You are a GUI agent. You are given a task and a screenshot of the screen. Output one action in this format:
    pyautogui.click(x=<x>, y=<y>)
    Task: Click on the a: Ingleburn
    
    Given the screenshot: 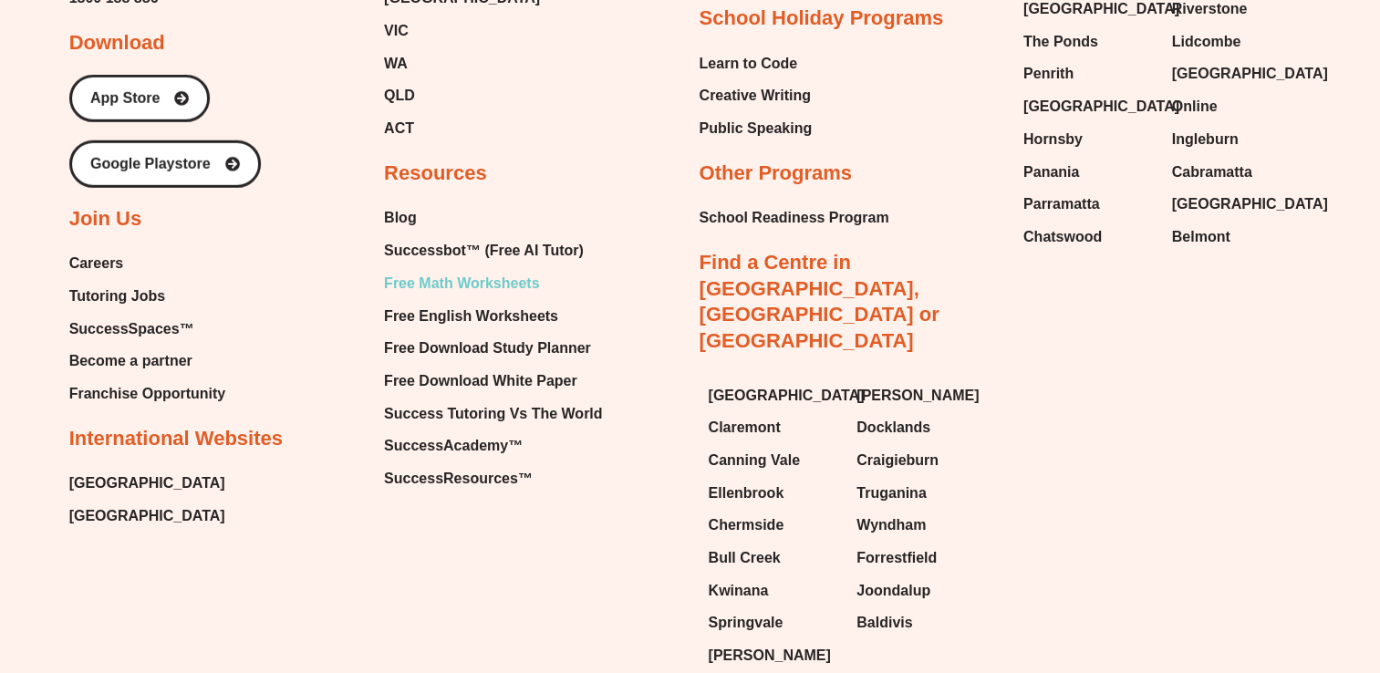 What is the action you would take?
    pyautogui.click(x=1237, y=140)
    